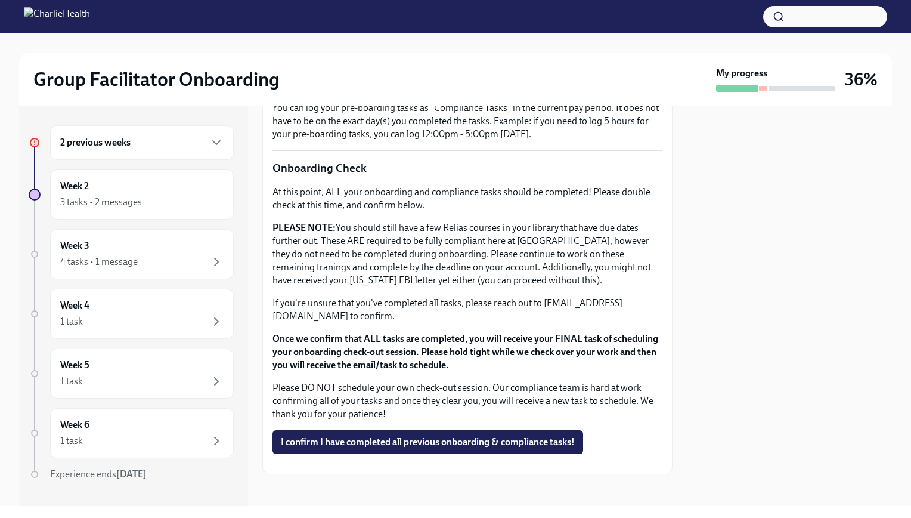  I want to click on img: CharlieHealth, so click(57, 17).